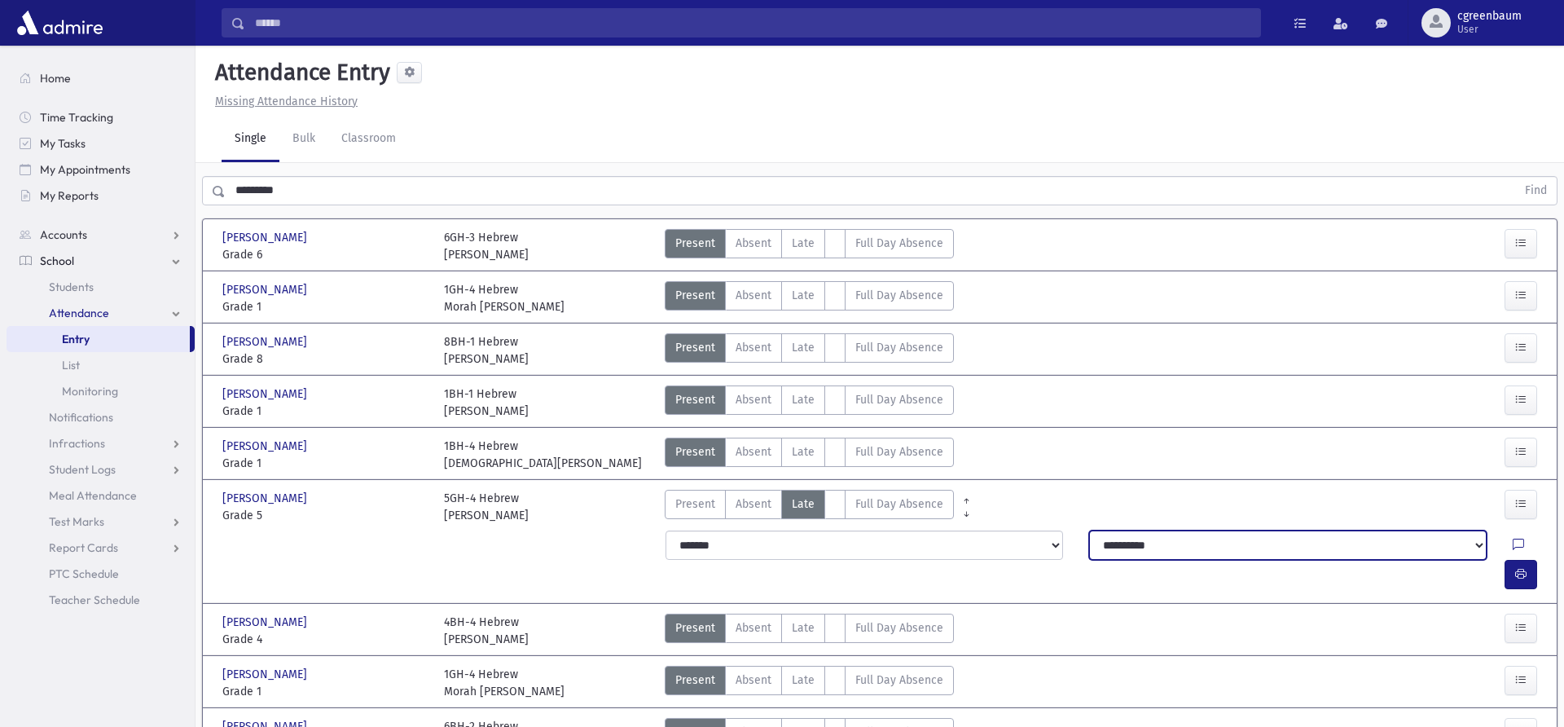 The width and height of the screenshot is (1564, 727). What do you see at coordinates (100, 365) in the screenshot?
I see `a: List` at bounding box center [100, 365].